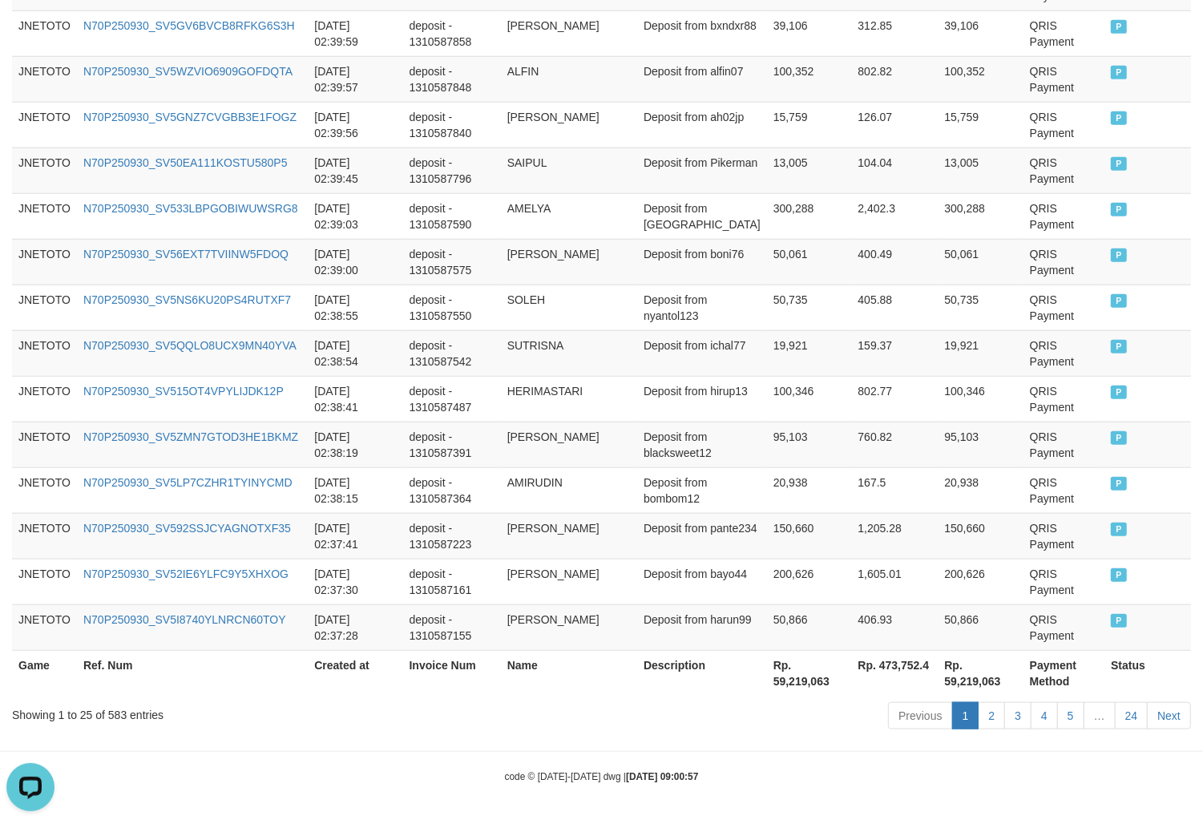 This screenshot has width=1203, height=824. What do you see at coordinates (192, 673) in the screenshot?
I see `th: Ref. Num` at bounding box center [192, 673].